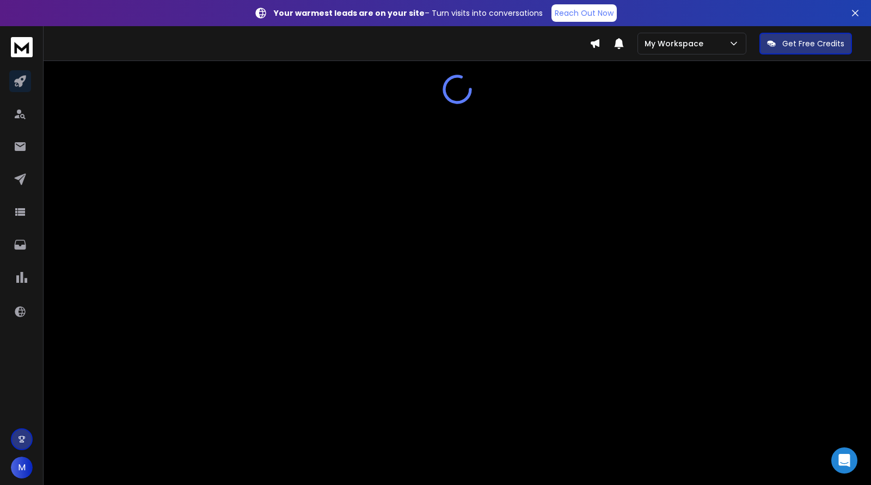  I want to click on div: Open Intercom Messenger, so click(844, 460).